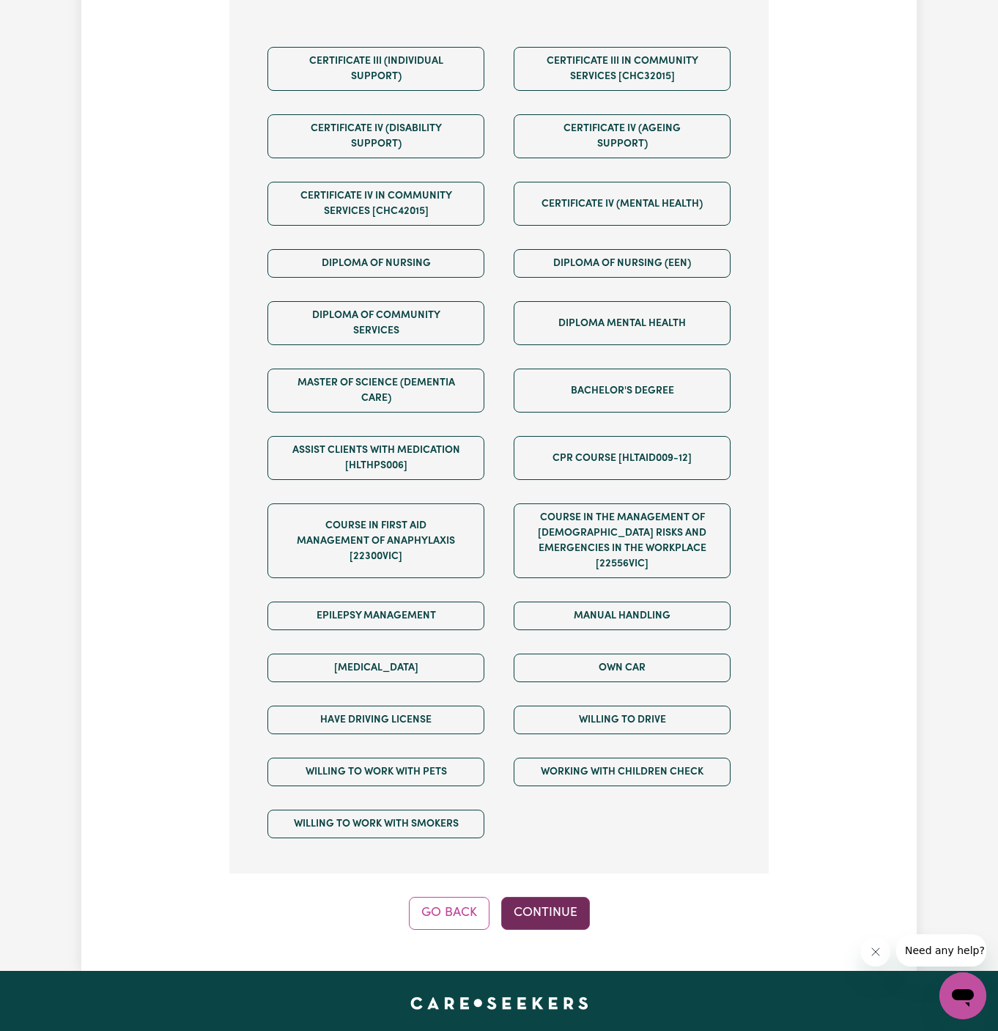  What do you see at coordinates (376, 771) in the screenshot?
I see `button: Willing to work with pets` at bounding box center [376, 771].